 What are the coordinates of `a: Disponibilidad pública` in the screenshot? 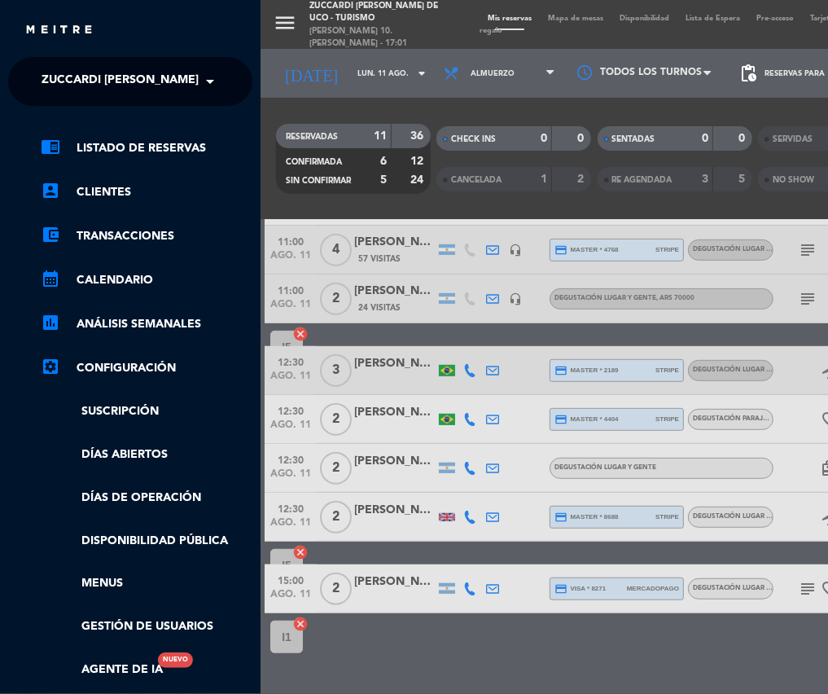 It's located at (147, 541).